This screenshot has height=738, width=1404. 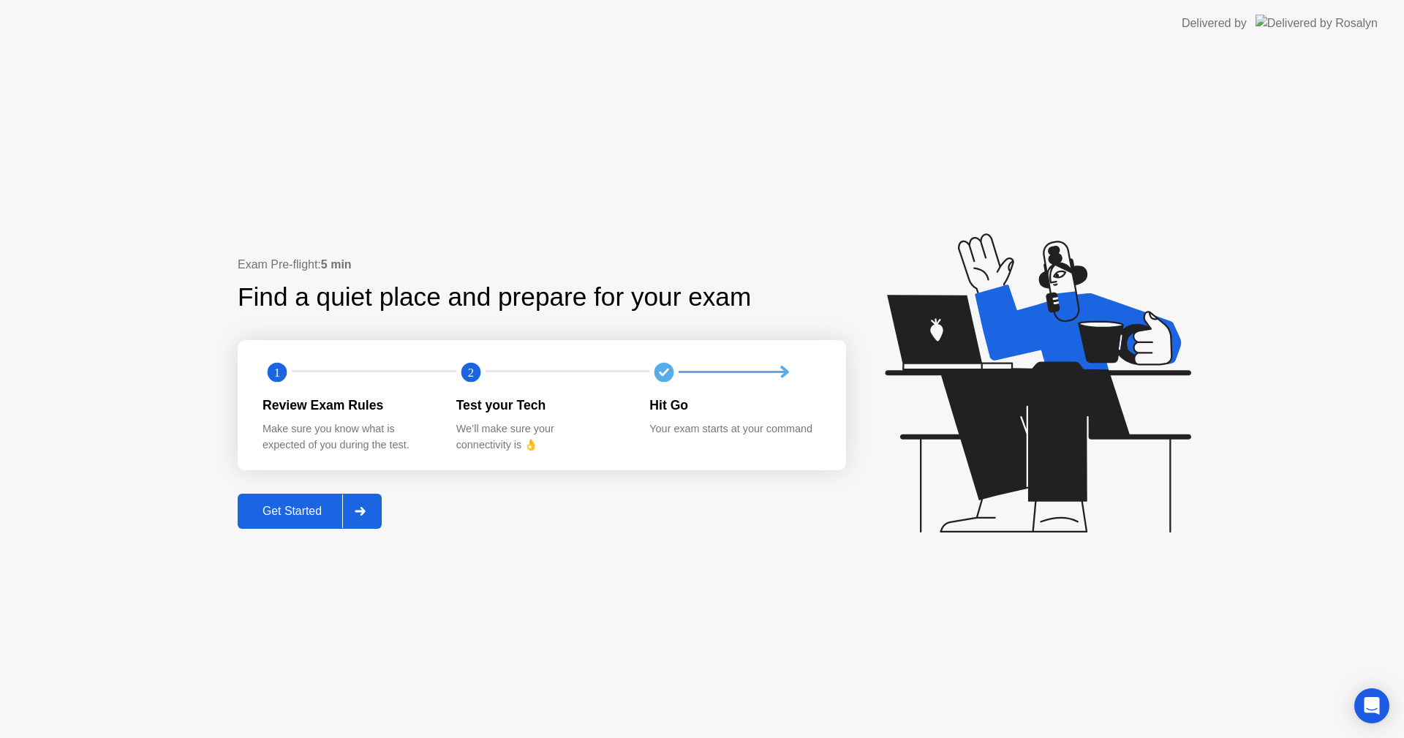 I want to click on div: Review Exam Rules, so click(x=347, y=405).